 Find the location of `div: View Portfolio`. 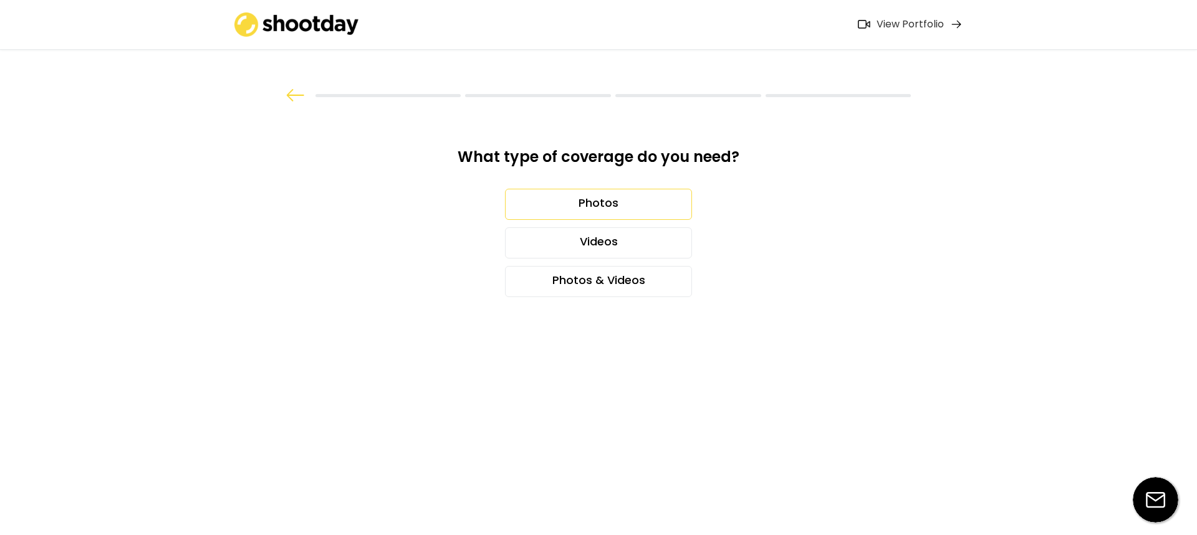

div: View Portfolio is located at coordinates (910, 24).